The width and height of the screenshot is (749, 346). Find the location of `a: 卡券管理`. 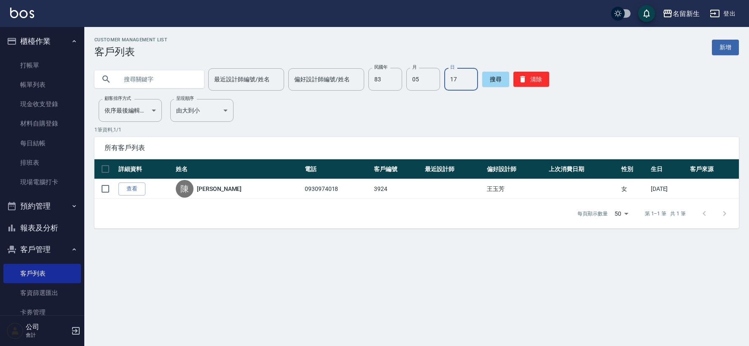

a: 卡券管理 is located at coordinates (42, 312).